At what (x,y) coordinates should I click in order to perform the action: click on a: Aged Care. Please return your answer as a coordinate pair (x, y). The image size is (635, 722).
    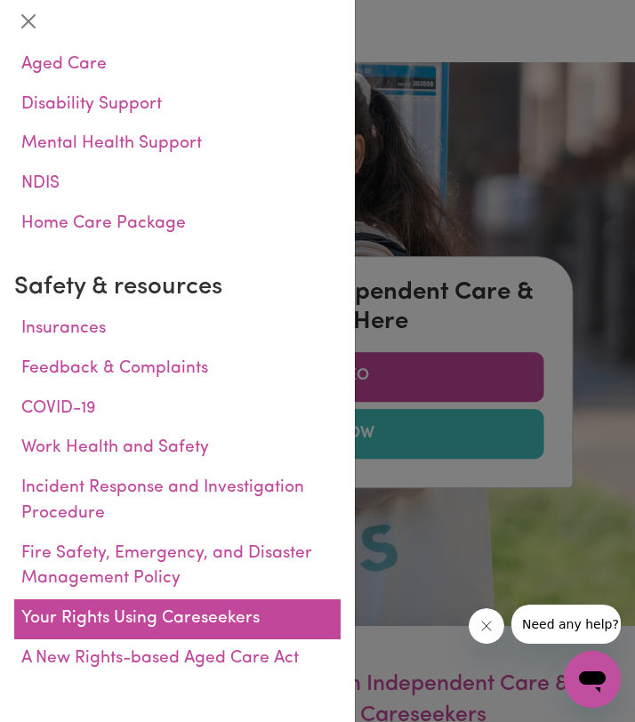
    Looking at the image, I should click on (177, 65).